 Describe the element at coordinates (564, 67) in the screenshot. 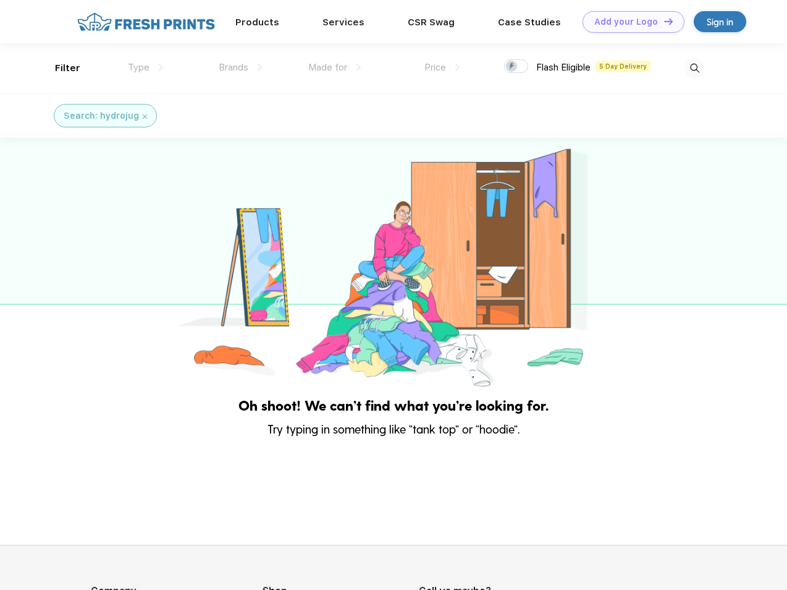

I see `span: Flash Eligible` at that location.